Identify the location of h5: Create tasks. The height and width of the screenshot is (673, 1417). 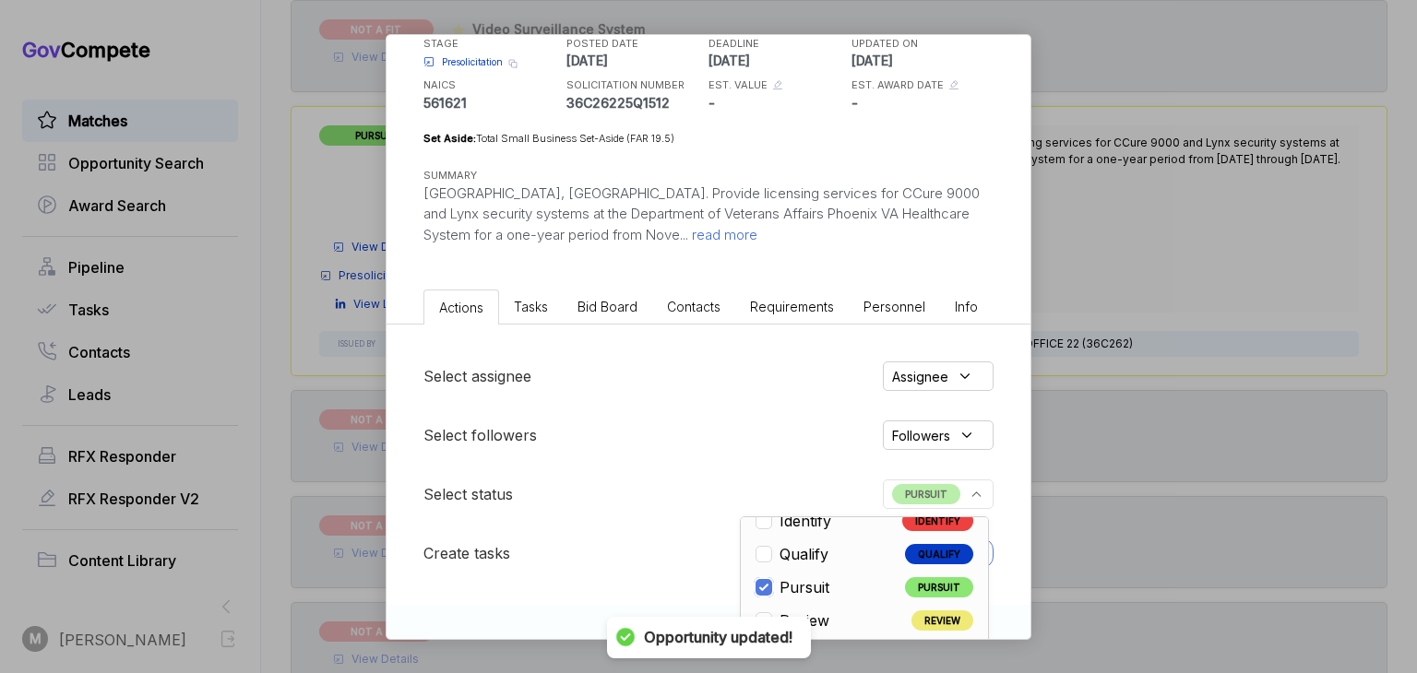
(467, 553).